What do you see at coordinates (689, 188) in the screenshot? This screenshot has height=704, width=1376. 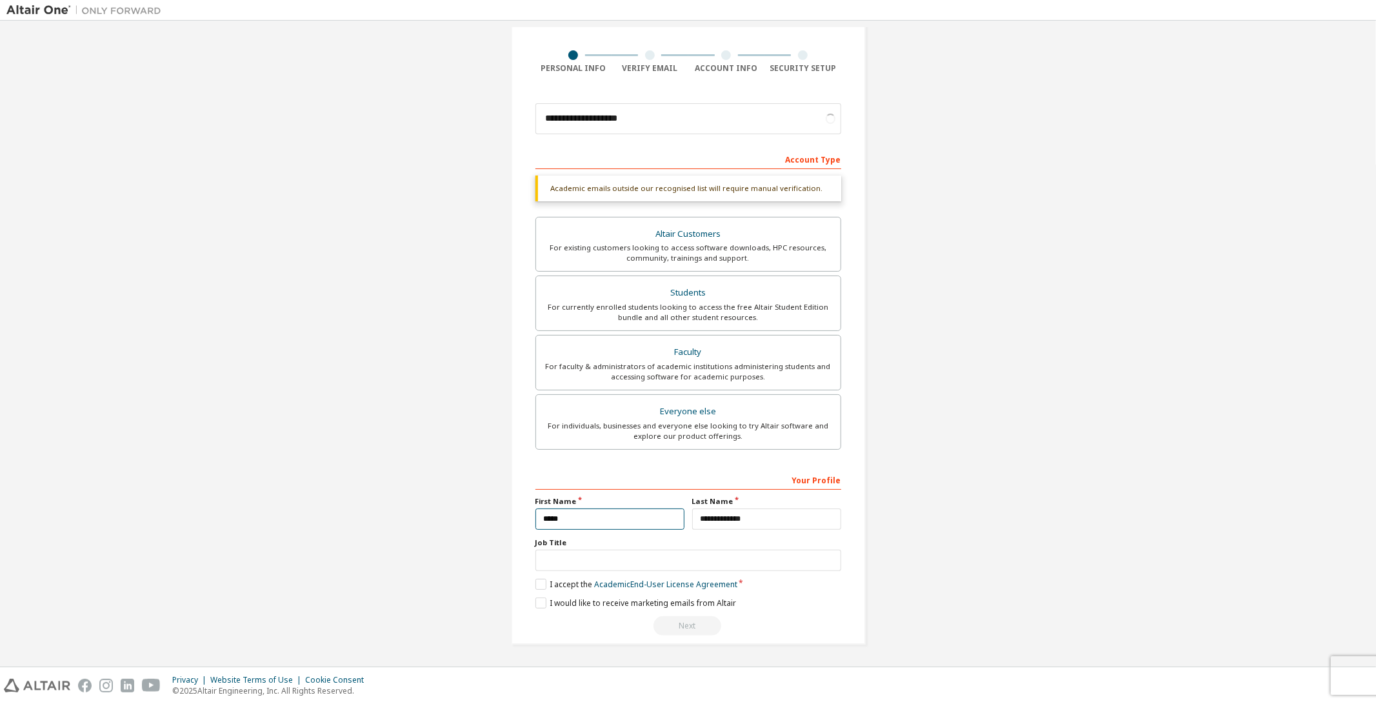 I see `div: Academic emails outside our recognised list will require manual verification.` at bounding box center [689, 188].